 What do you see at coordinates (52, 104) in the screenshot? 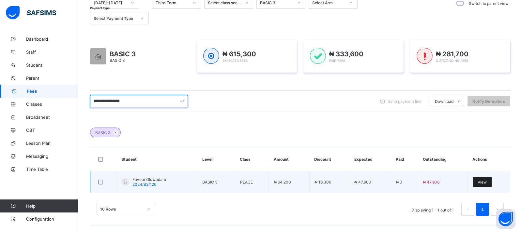
I see `span: Classes` at bounding box center [52, 104].